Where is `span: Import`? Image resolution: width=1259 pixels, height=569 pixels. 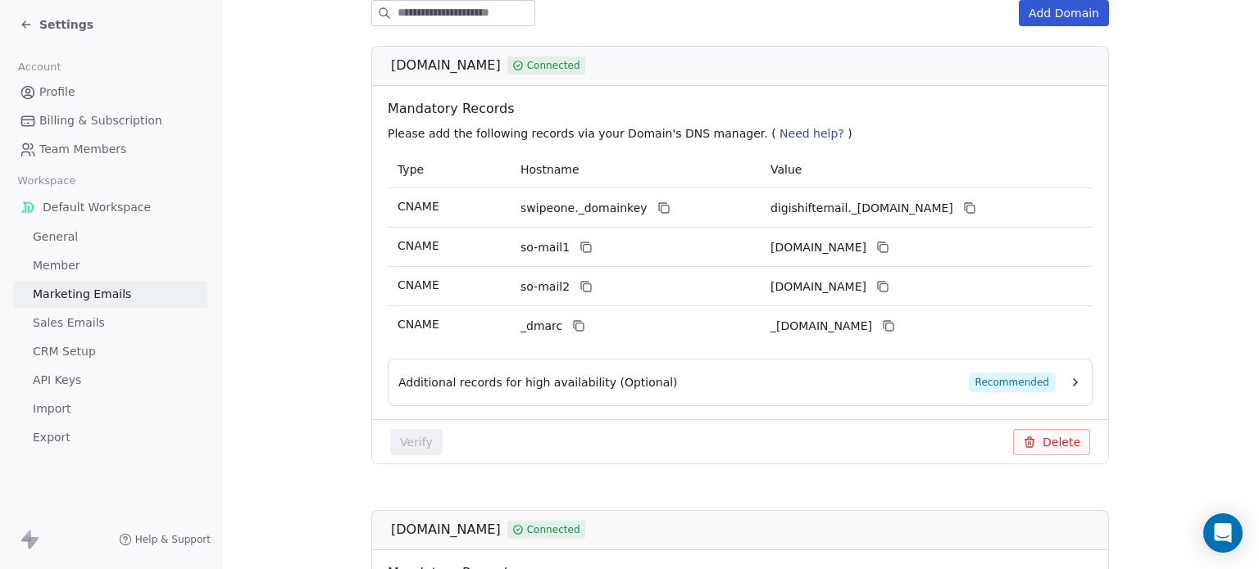
span: Import is located at coordinates (52, 409).